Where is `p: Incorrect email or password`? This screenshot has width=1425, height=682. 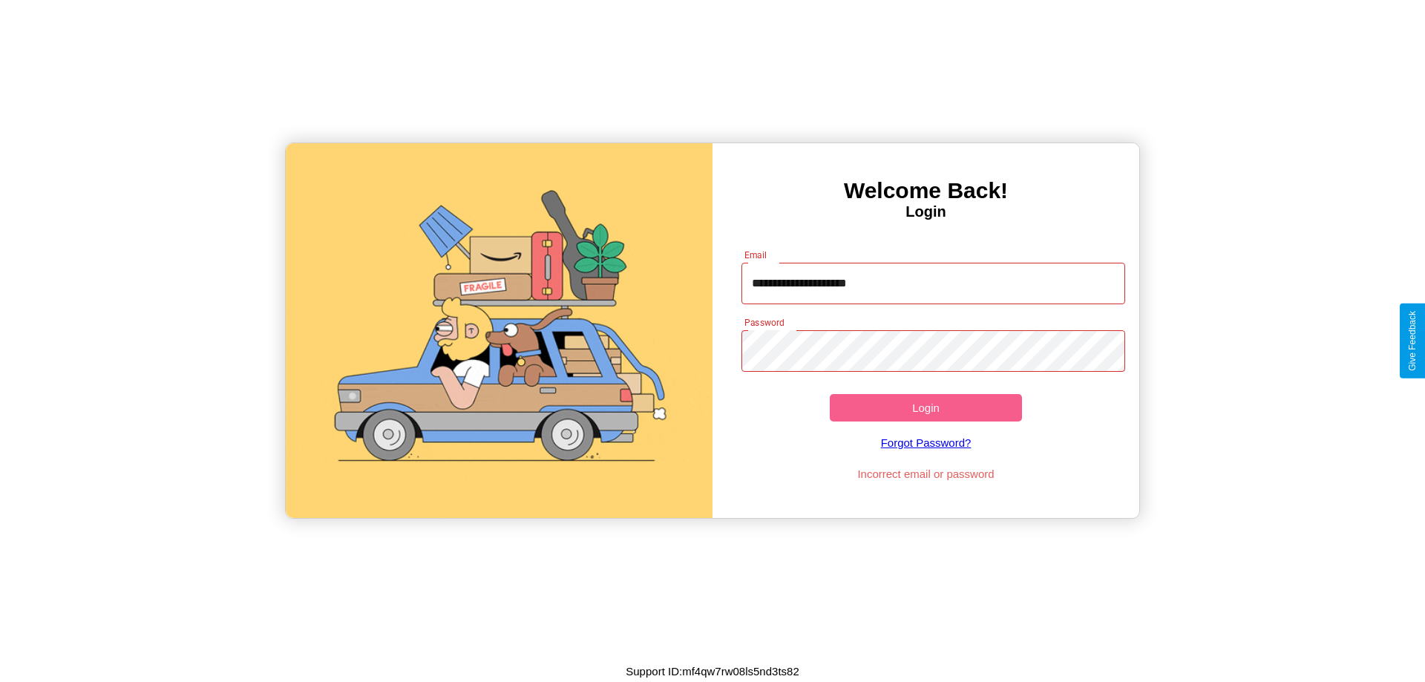
p: Incorrect email or password is located at coordinates (927, 474).